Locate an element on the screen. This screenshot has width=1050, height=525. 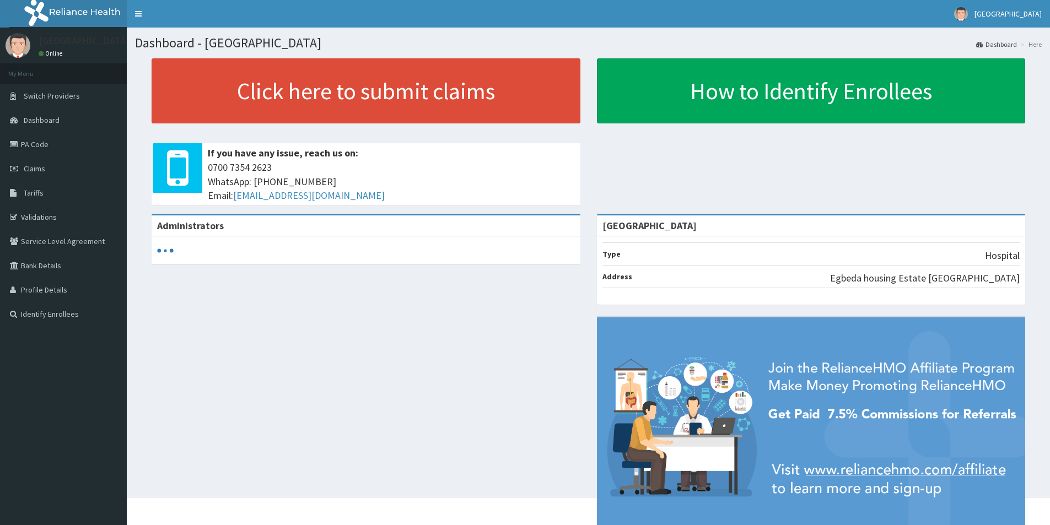
span: Tariffs is located at coordinates (34, 193).